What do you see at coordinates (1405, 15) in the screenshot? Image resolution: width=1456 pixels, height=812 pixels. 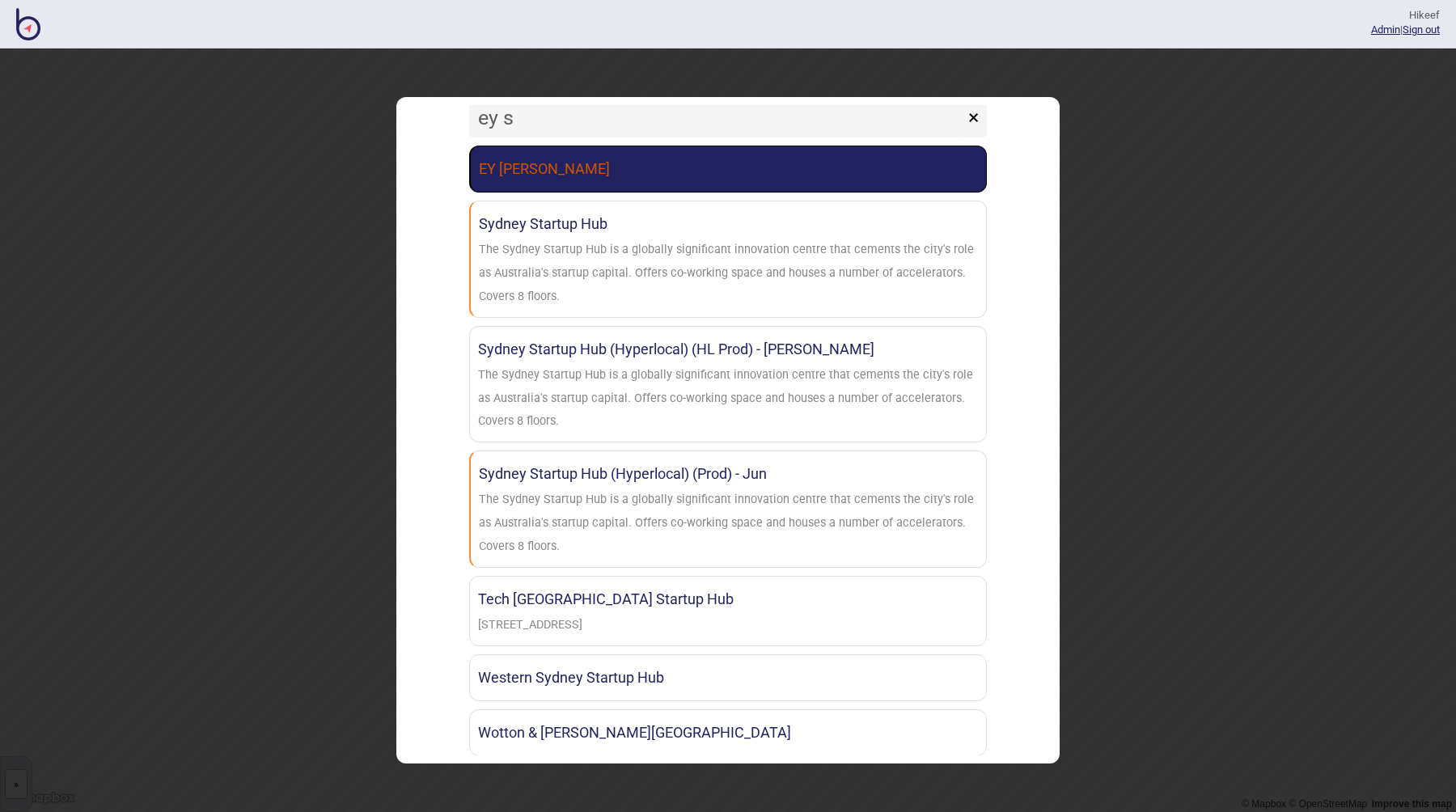 I see `div: Hi keef` at bounding box center [1405, 15].